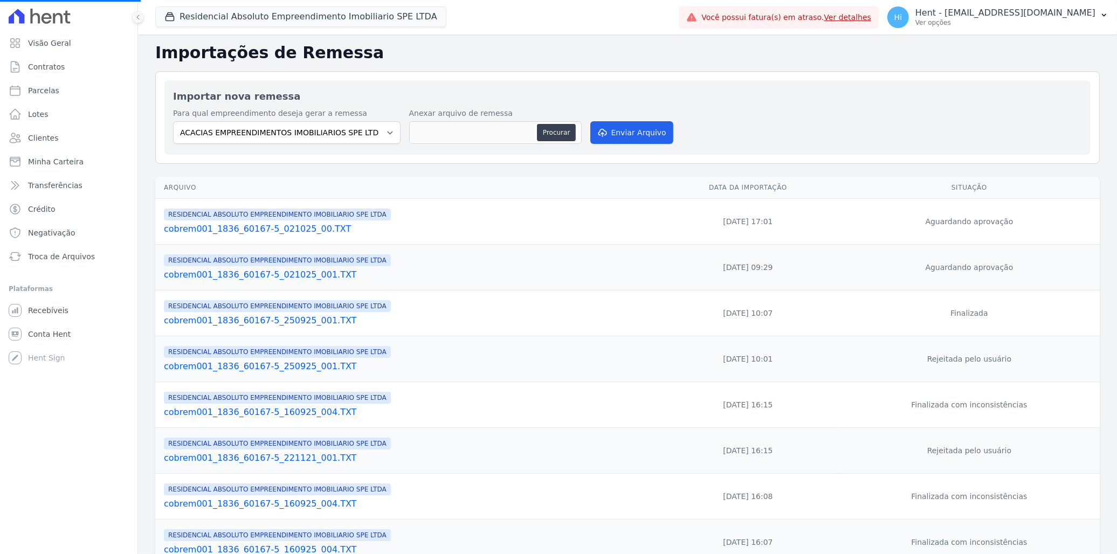 Image resolution: width=1117 pixels, height=554 pixels. Describe the element at coordinates (55, 185) in the screenshot. I see `span: Transferências` at that location.